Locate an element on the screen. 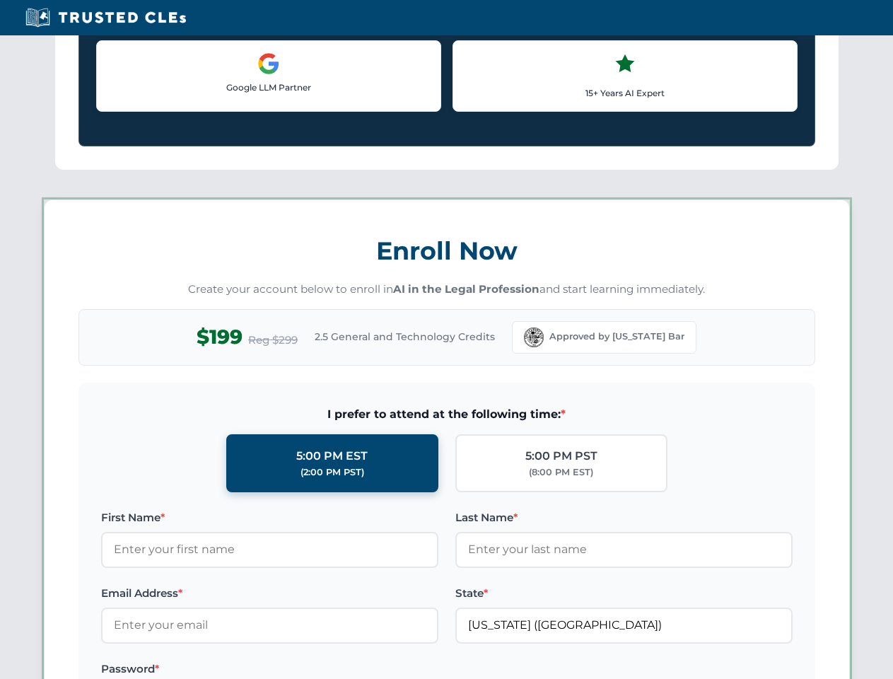 The image size is (893, 679). p: Google LLM Partner is located at coordinates (269, 87).